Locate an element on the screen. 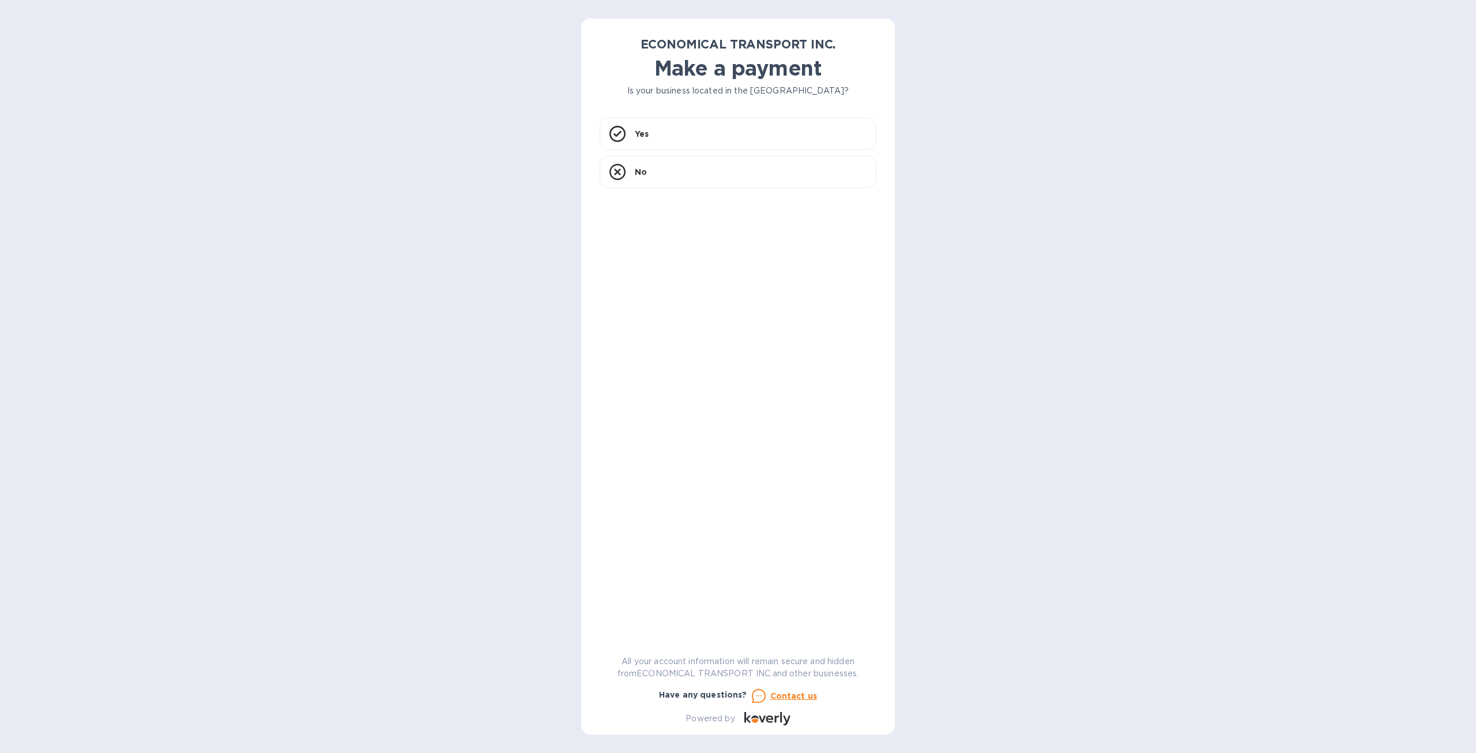 The image size is (1476, 753). b: ECONOMICAL TRANSPORT INC. is located at coordinates (738, 44).